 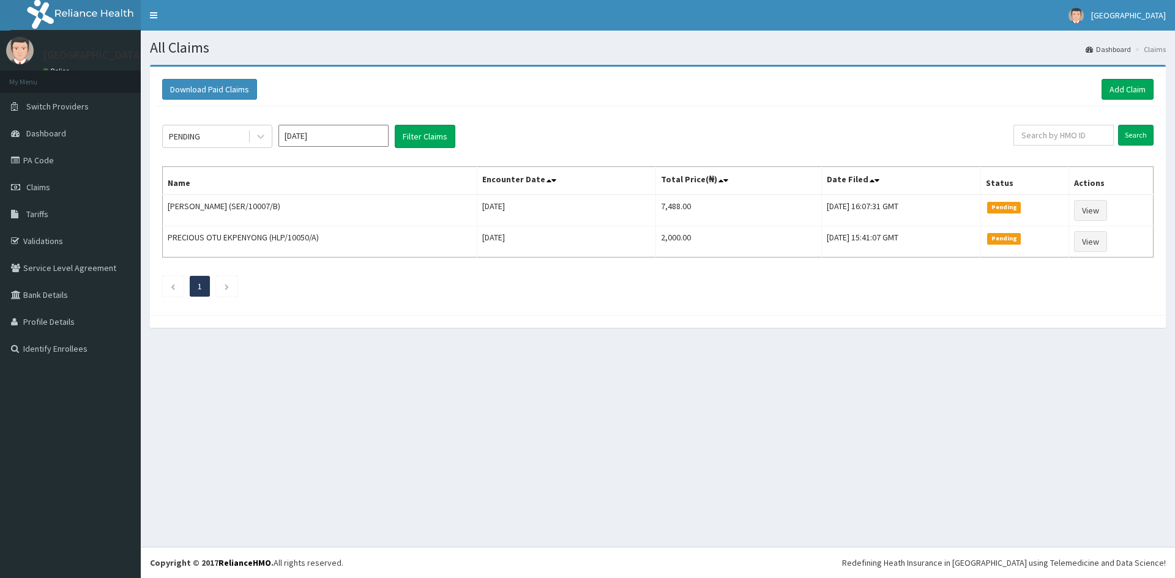 I want to click on th: Total Price(₦), so click(x=738, y=181).